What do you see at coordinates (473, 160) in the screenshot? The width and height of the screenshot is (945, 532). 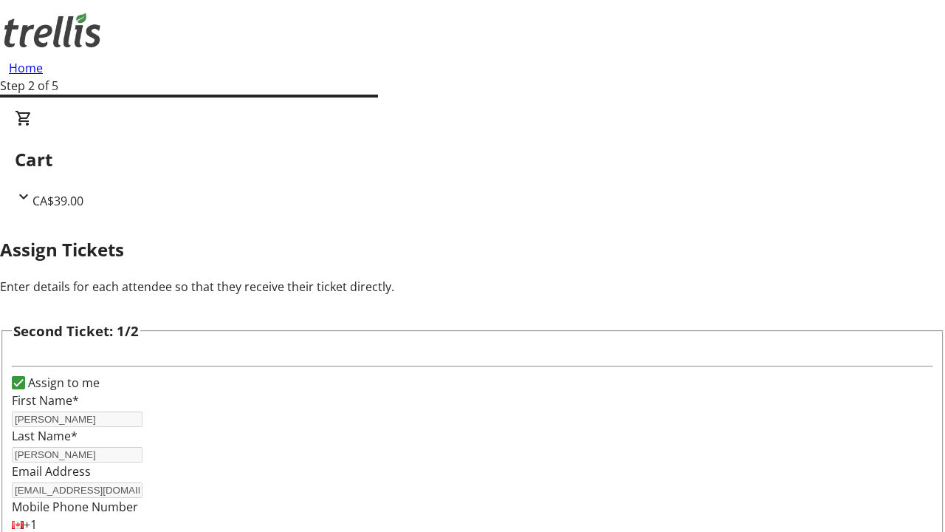 I see `h2: Cart` at bounding box center [473, 160].